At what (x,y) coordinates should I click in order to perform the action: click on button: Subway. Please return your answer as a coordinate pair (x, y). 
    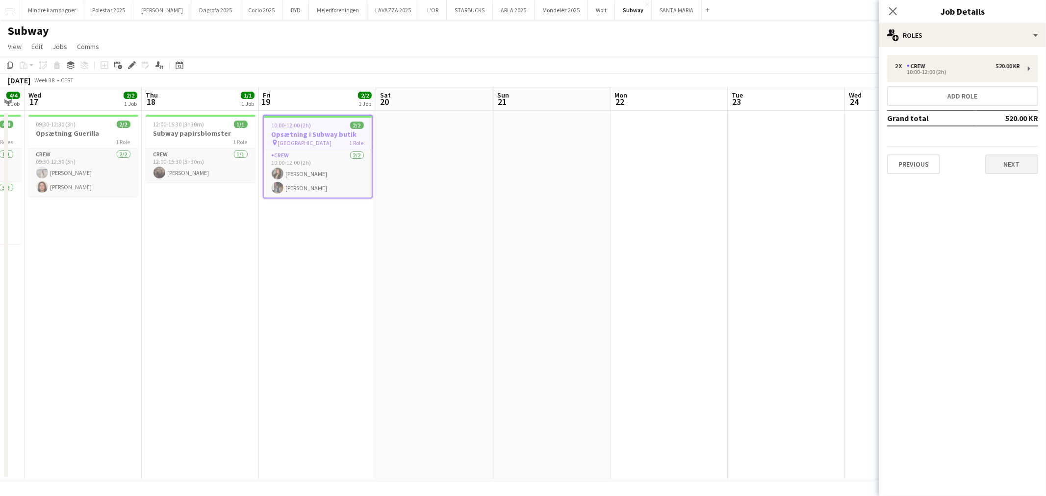
    Looking at the image, I should click on (633, 10).